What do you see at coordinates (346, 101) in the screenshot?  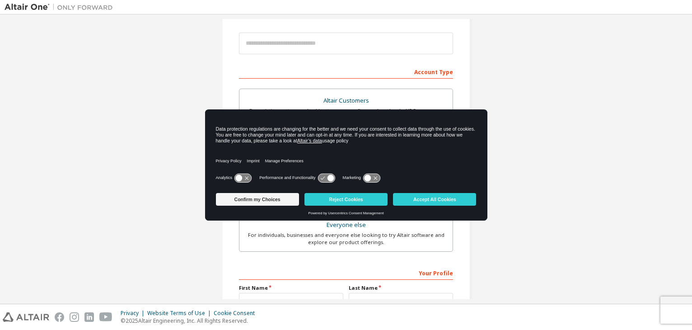 I see `div: Altair Customers` at bounding box center [346, 101].